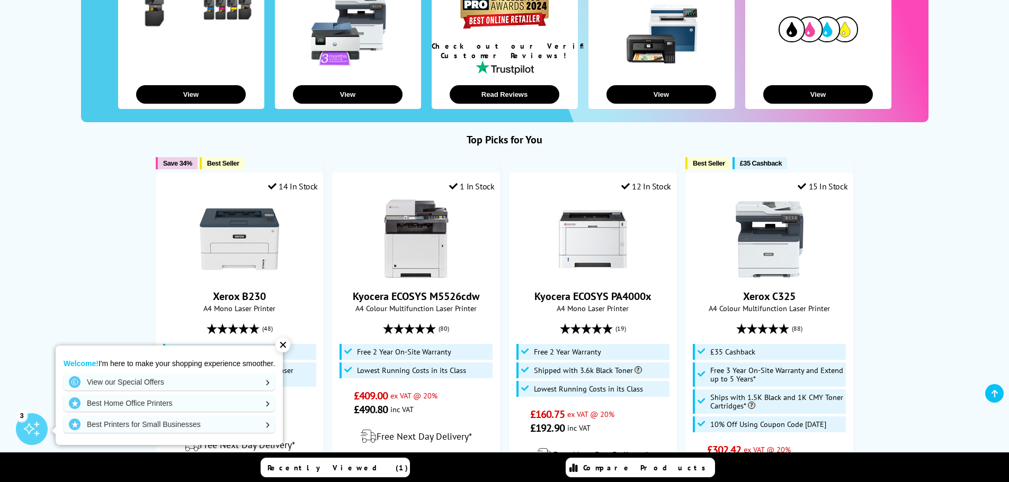  I want to click on img: Xerox B230, so click(239, 239).